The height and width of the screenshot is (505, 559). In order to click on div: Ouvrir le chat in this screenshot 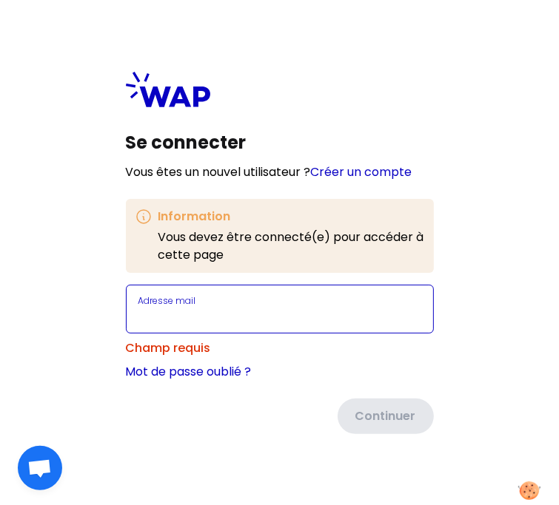, I will do `click(40, 468)`.